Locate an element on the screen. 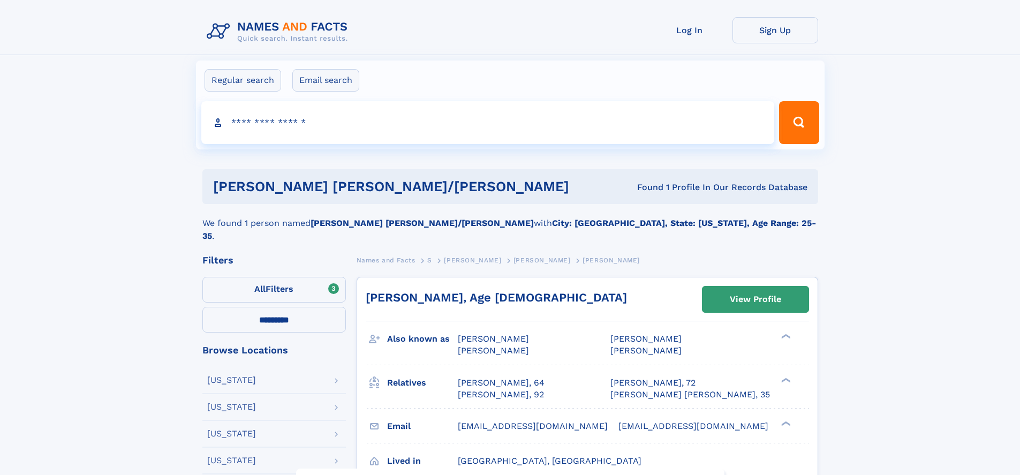 The height and width of the screenshot is (475, 1020). h3: Relatives is located at coordinates (423, 383).